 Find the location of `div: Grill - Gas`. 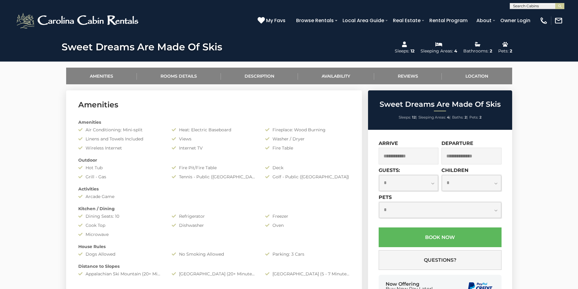

div: Grill - Gas is located at coordinates (121, 177).